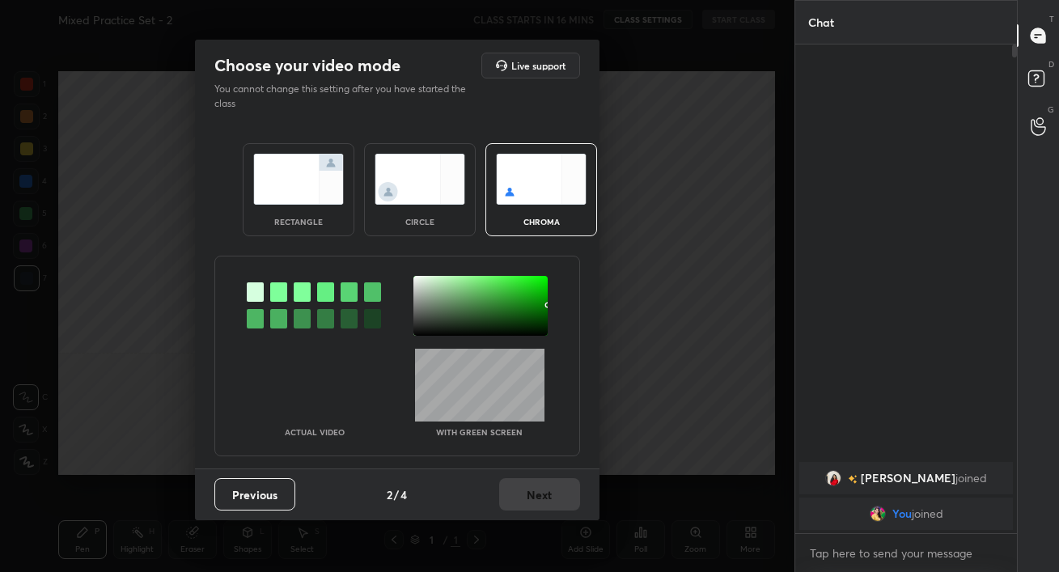 This screenshot has height=572, width=1059. Describe the element at coordinates (538, 66) in the screenshot. I see `h5: Live support` at that location.